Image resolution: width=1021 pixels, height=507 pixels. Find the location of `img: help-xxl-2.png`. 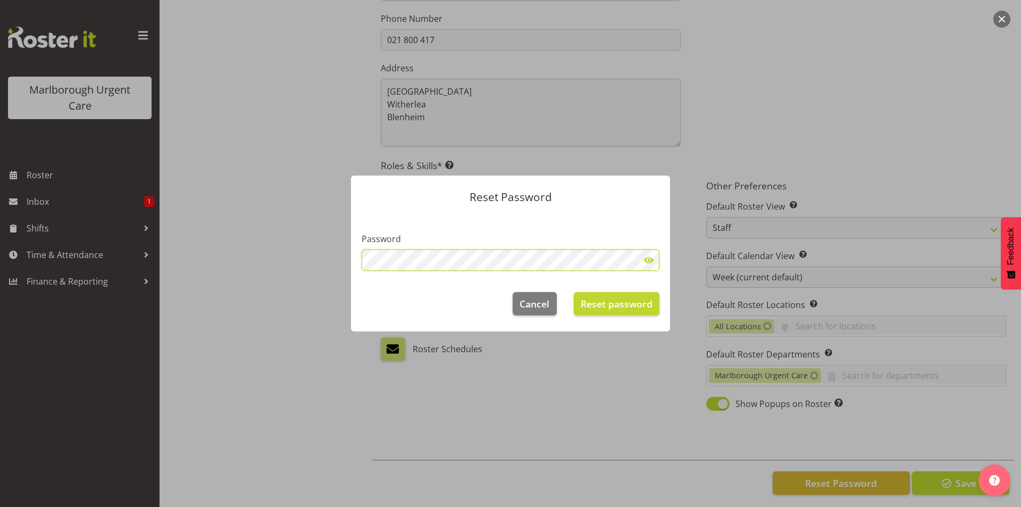

img: help-xxl-2.png is located at coordinates (994, 480).